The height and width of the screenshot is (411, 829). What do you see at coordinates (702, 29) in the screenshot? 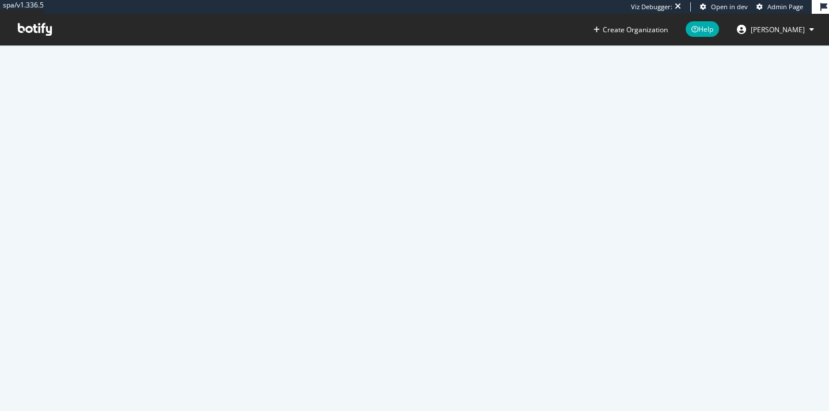
I see `span: Help` at bounding box center [702, 29].